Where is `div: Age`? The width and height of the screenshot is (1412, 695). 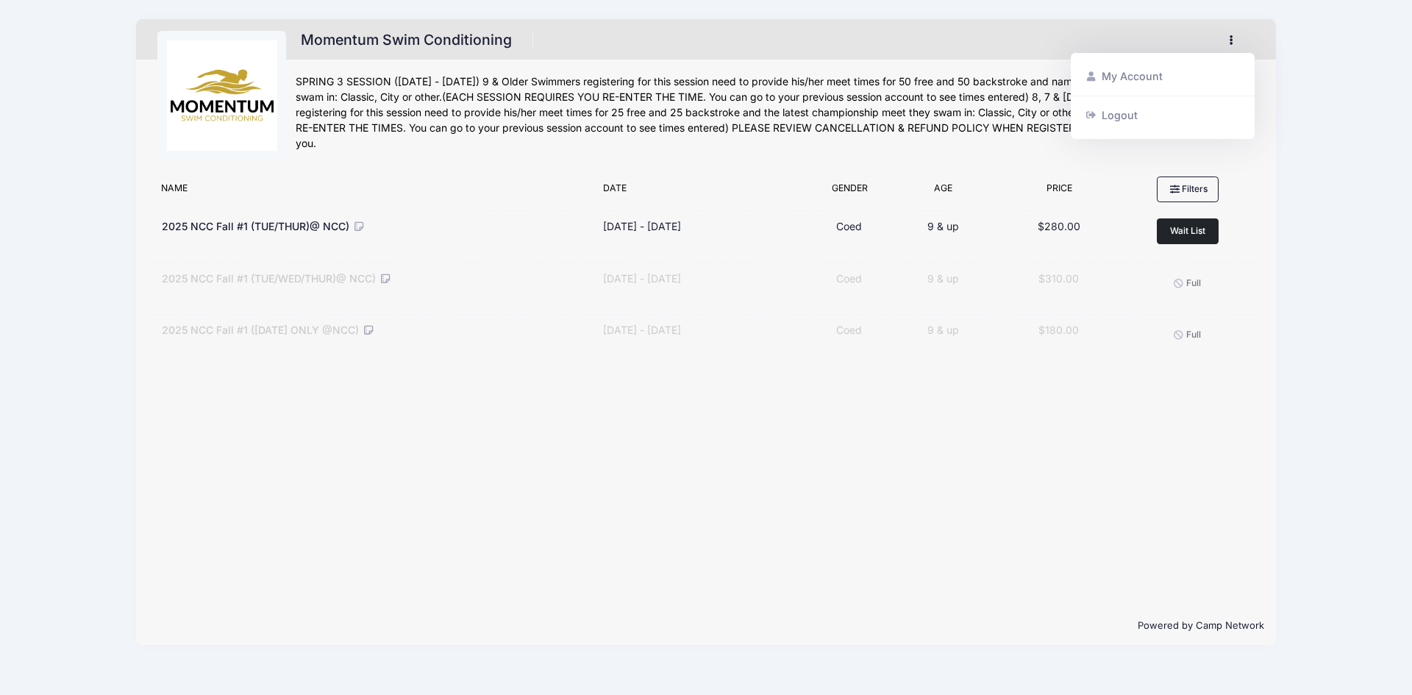
div: Age is located at coordinates (943, 192).